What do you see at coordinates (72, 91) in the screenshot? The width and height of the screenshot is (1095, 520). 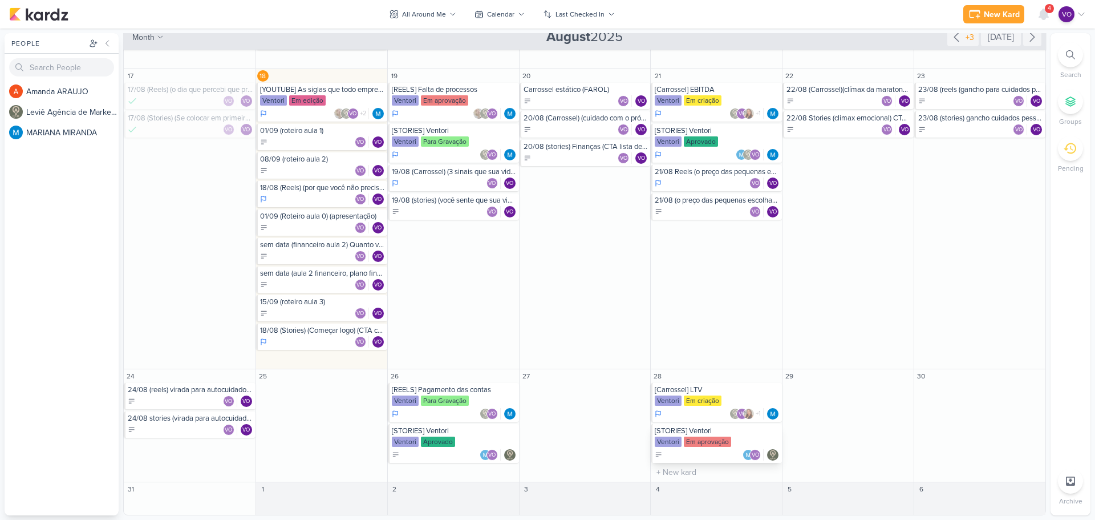 I see `div: A m a n d a A R A U J O` at bounding box center [72, 91].